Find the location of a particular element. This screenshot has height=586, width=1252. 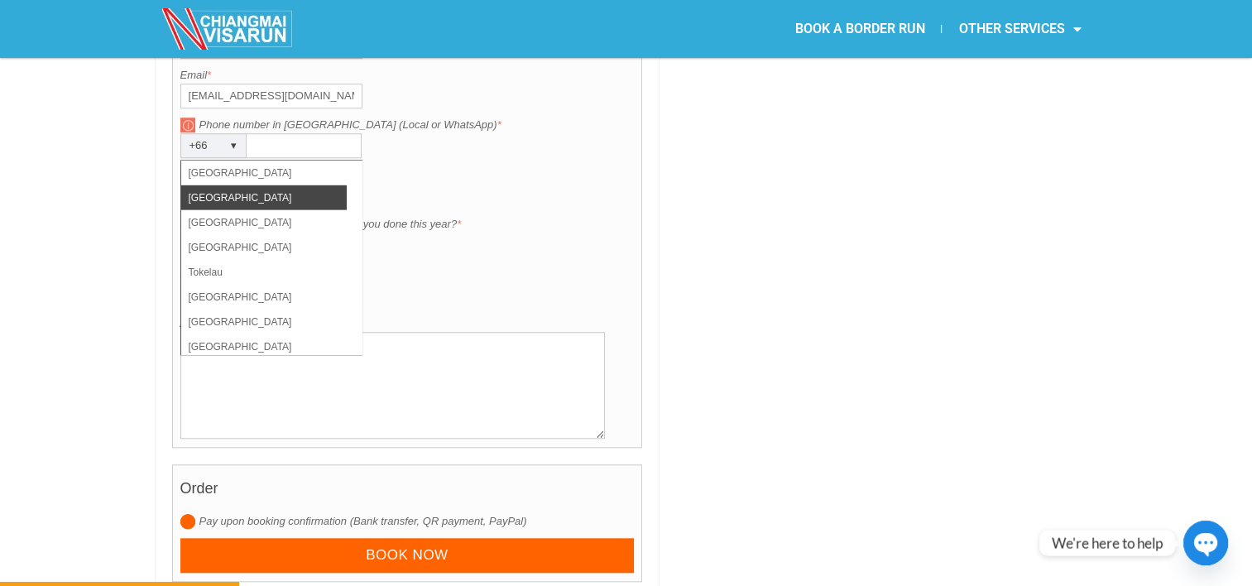

label: Email is located at coordinates (407, 75).